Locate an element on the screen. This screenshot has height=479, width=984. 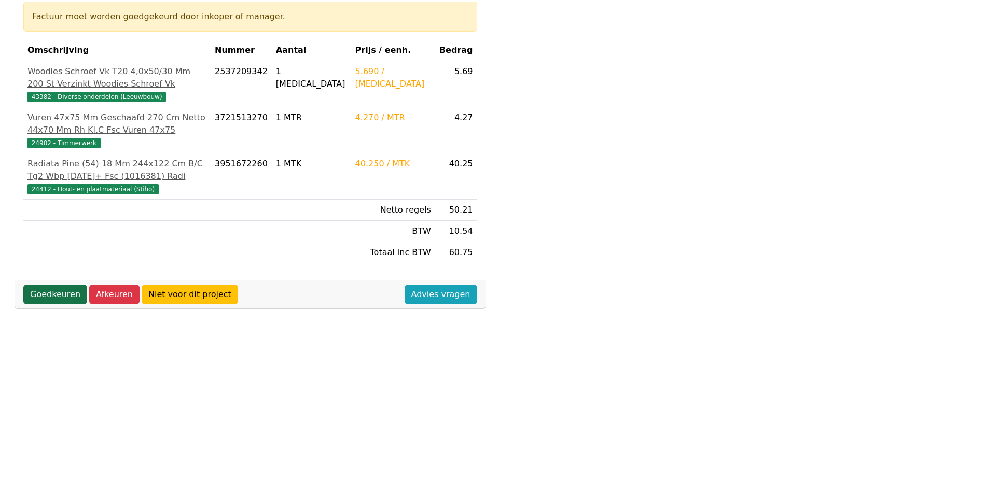
td: BTW is located at coordinates (393, 231).